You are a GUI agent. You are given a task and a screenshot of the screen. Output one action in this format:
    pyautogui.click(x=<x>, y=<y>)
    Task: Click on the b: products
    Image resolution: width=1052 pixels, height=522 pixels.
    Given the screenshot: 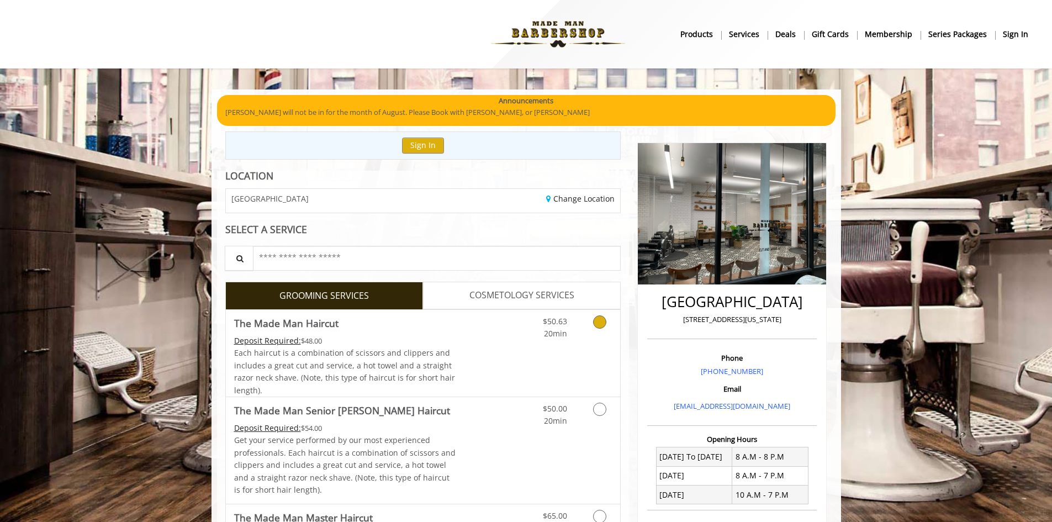 What is the action you would take?
    pyautogui.click(x=697, y=34)
    